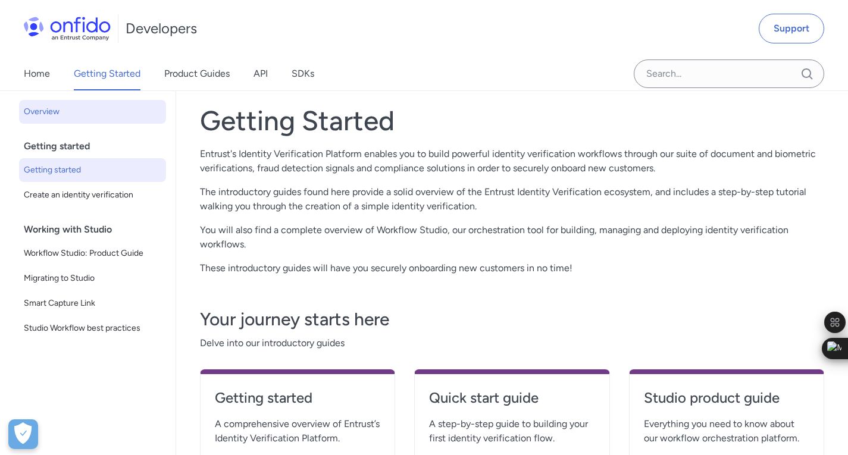  I want to click on a: API, so click(261, 74).